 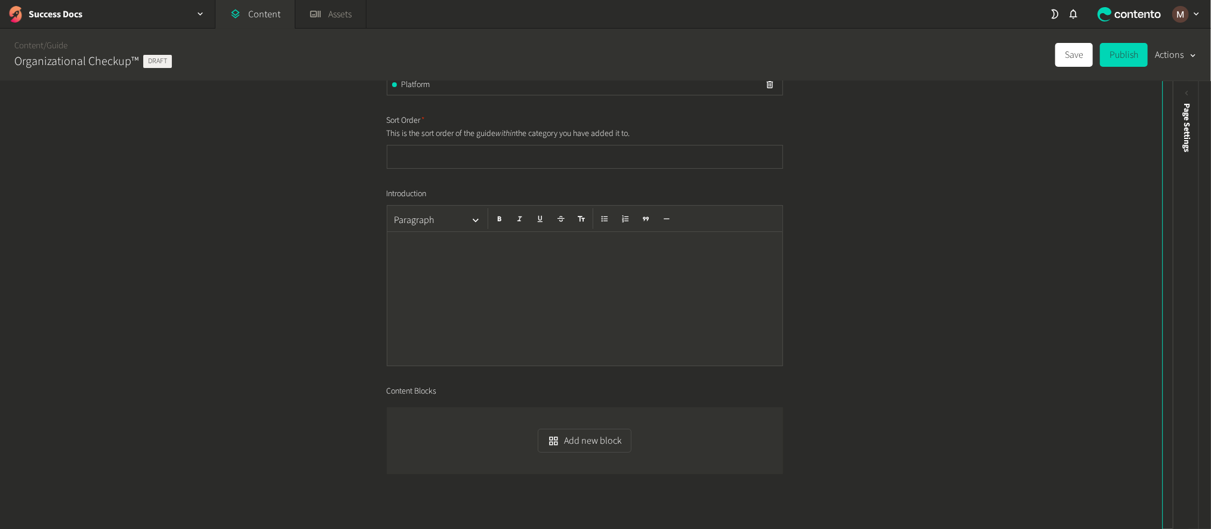 What do you see at coordinates (16, 14) in the screenshot?
I see `img: Success Docs` at bounding box center [16, 14].